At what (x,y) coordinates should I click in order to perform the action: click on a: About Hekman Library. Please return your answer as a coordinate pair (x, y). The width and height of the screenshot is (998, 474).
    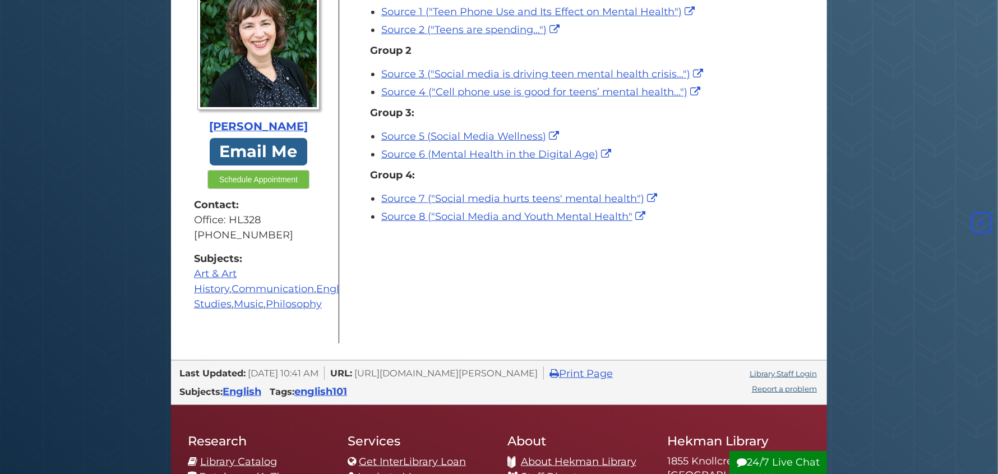
    Looking at the image, I should click on (579, 461).